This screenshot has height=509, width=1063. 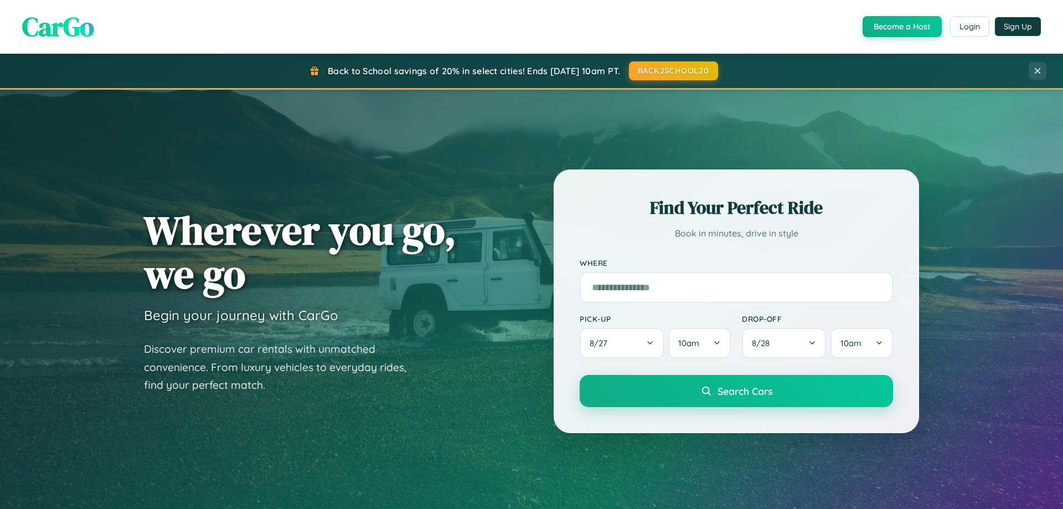 I want to click on h2: Find Your Perfect Ride, so click(x=737, y=208).